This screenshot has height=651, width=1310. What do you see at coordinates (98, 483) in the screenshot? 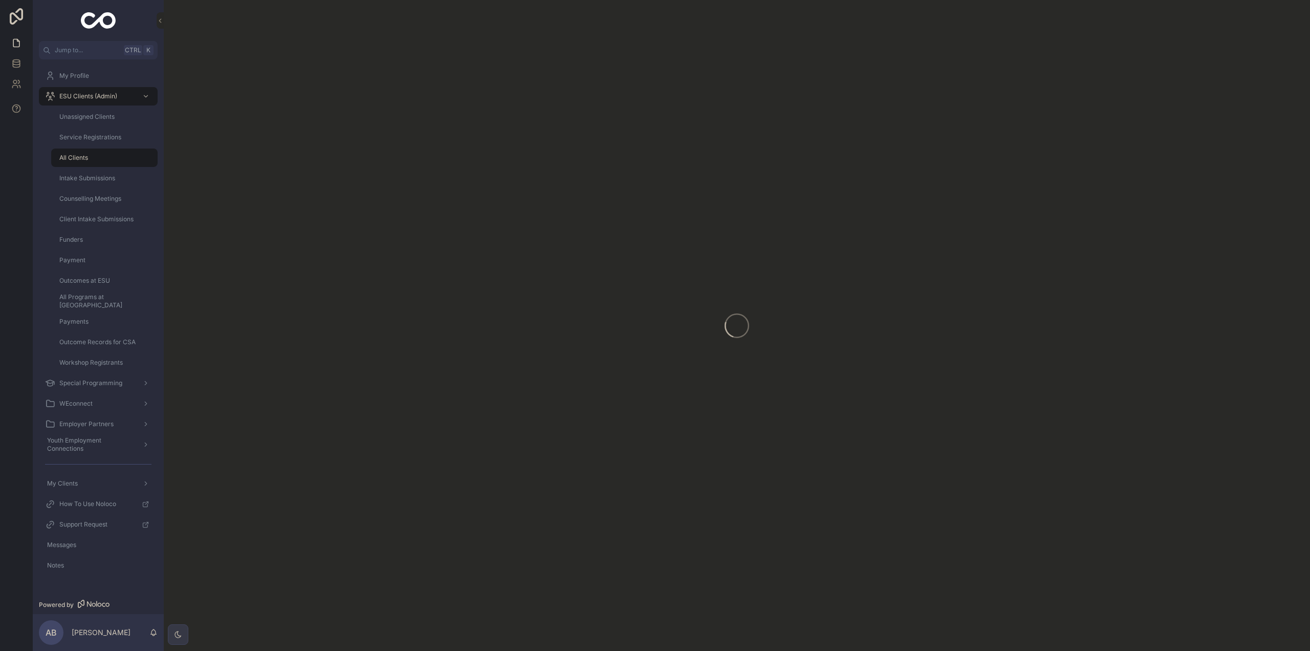
I see `a: My Clients` at bounding box center [98, 483].